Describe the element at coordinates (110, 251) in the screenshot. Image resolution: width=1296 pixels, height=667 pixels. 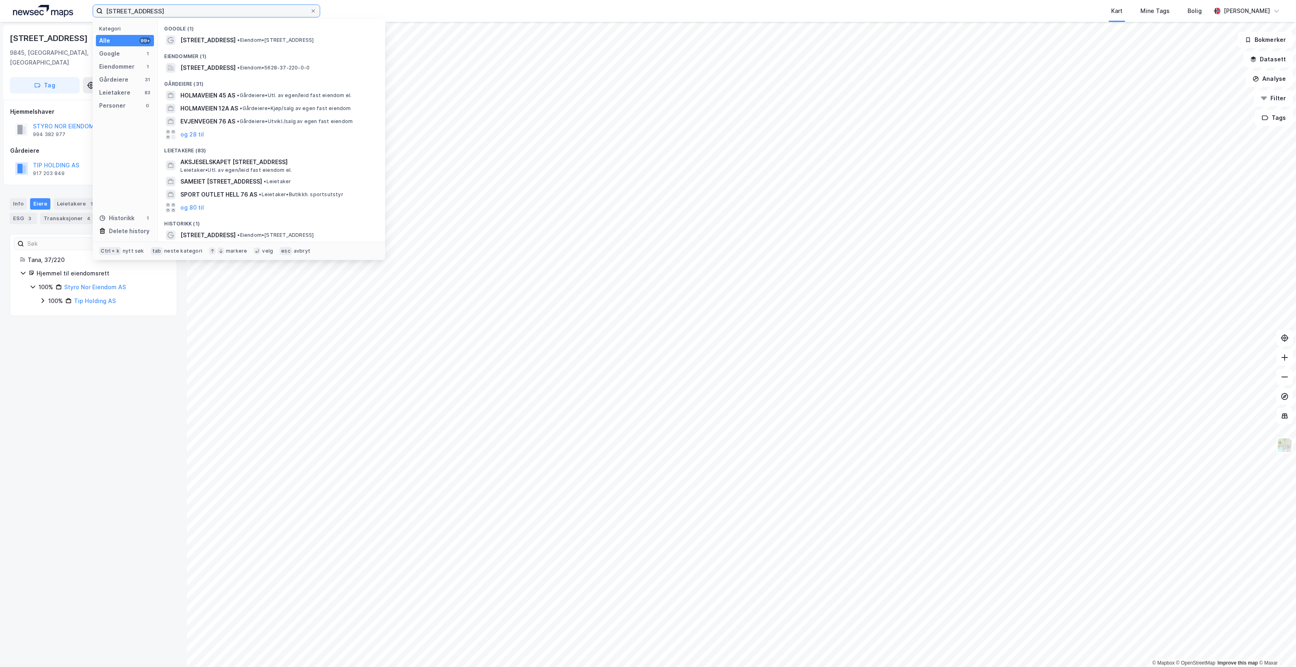
I see `div: Ctrl + k` at that location.